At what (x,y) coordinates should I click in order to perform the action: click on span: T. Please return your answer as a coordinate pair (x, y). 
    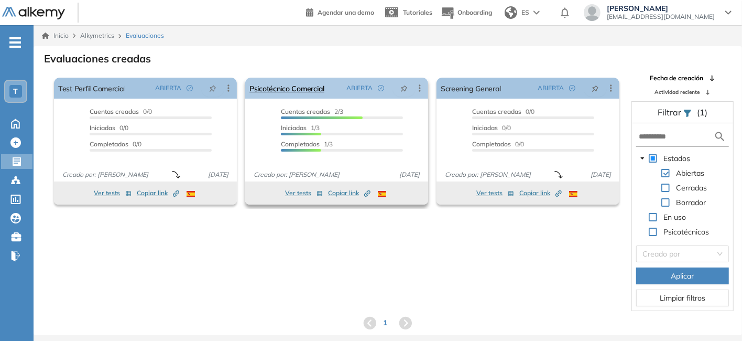
    Looking at the image, I should click on (16, 91).